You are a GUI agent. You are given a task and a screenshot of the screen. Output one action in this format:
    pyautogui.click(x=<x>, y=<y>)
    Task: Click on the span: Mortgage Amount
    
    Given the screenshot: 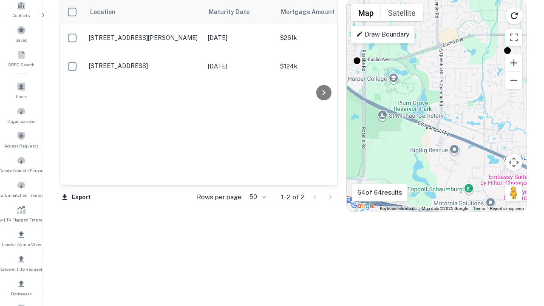 What is the action you would take?
    pyautogui.click(x=313, y=12)
    